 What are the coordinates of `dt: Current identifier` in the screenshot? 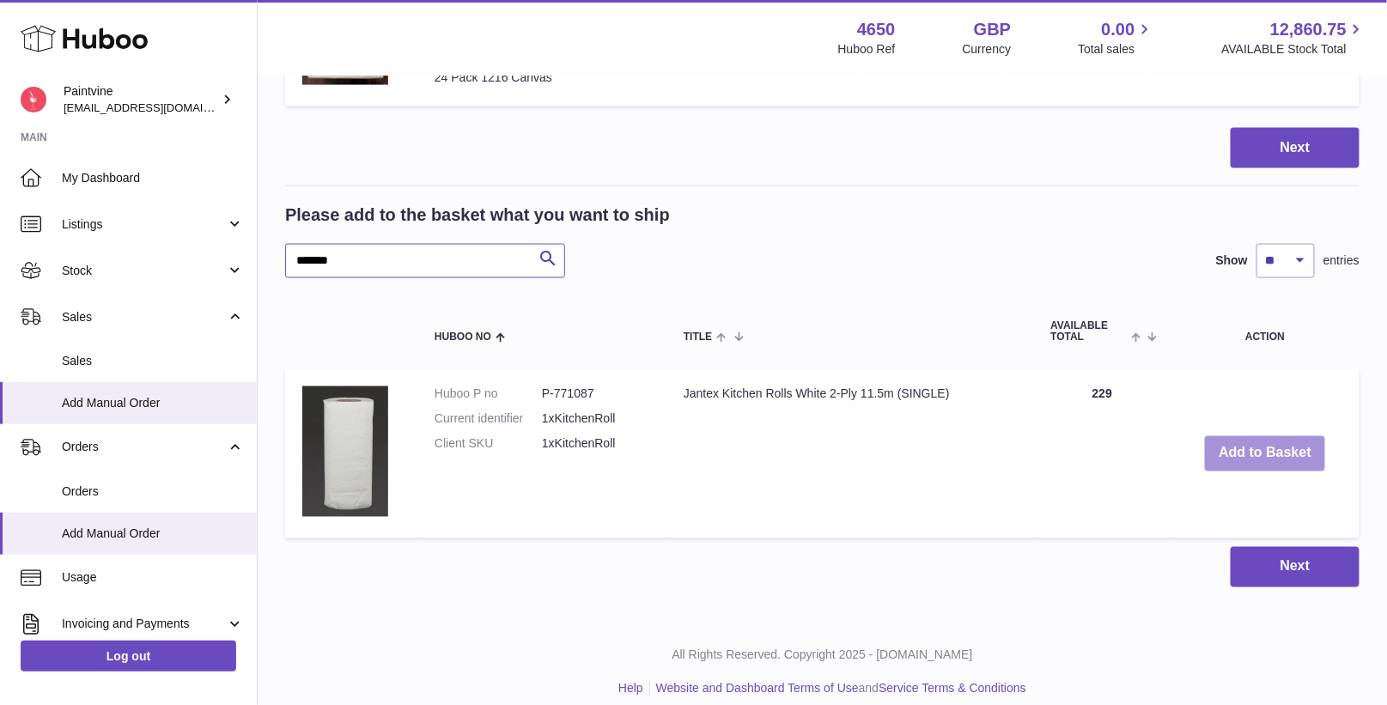 It's located at (488, 419).